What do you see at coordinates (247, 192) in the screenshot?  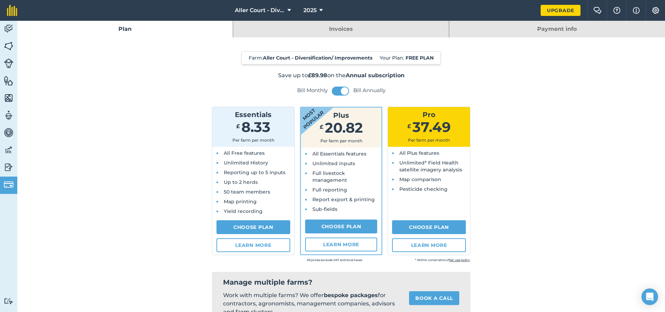 I see `span: 50 team members` at bounding box center [247, 192].